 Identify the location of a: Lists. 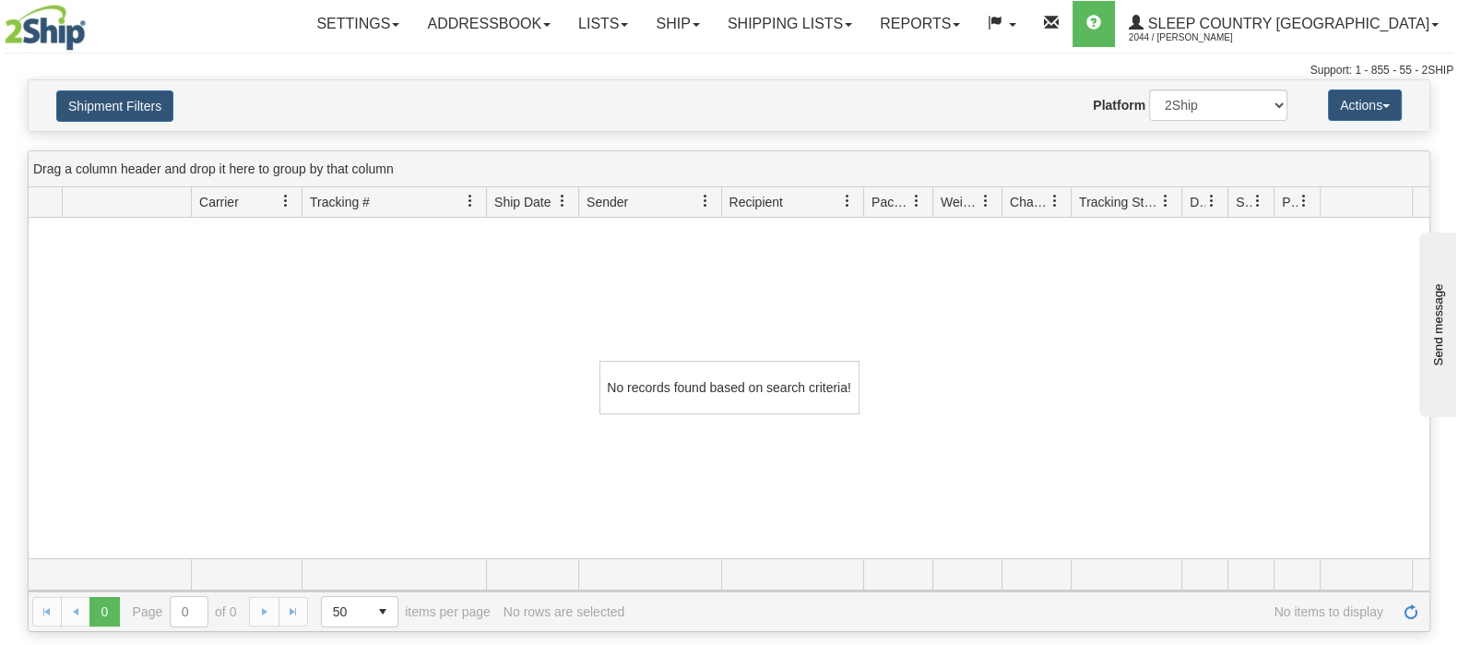
(603, 24).